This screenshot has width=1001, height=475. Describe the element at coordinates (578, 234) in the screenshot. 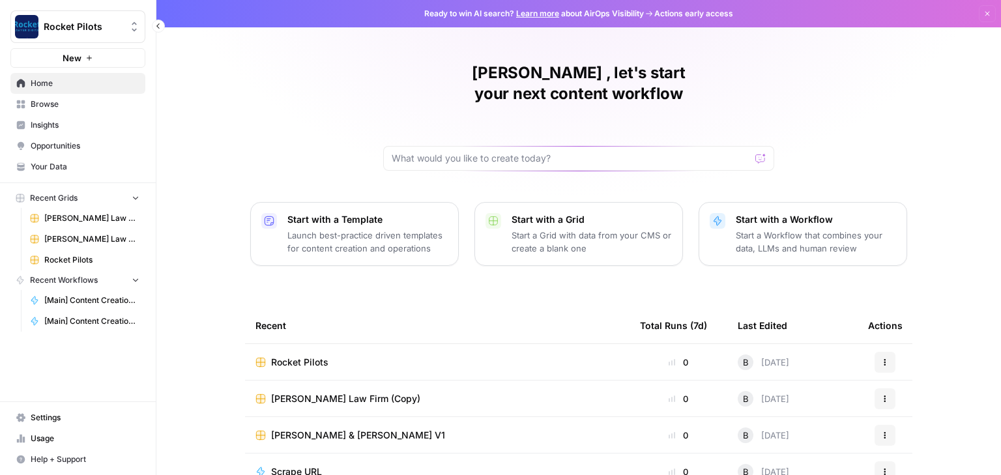

I see `button: Start with a GridStart a Grid with data from your CMS or create a blank one` at that location.